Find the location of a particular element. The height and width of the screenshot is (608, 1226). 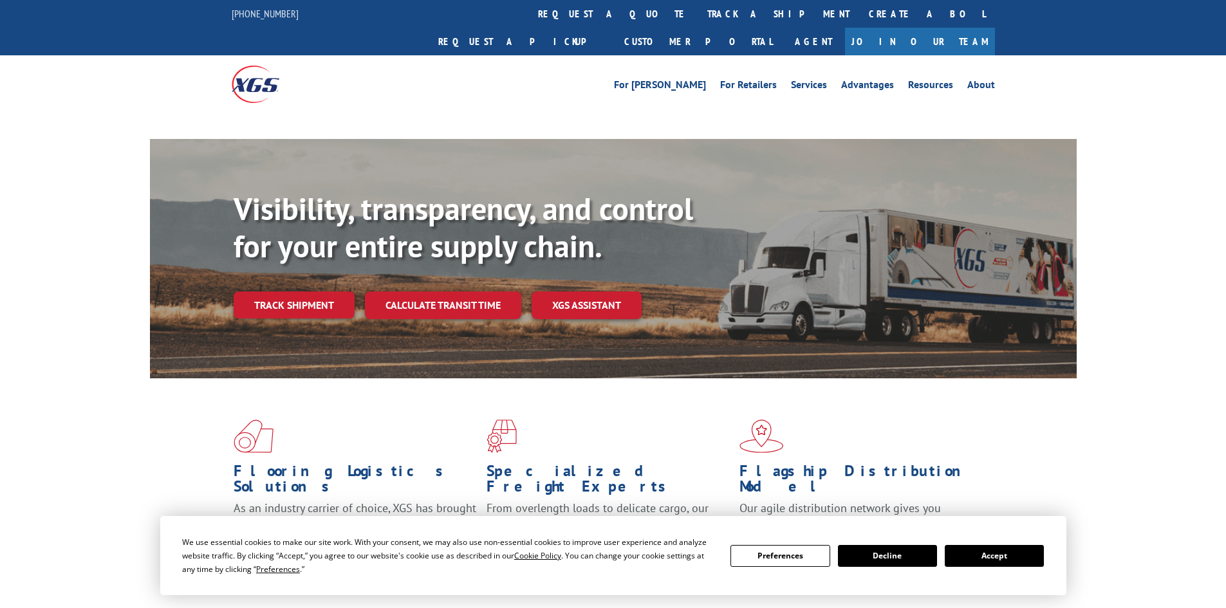

button: Accept is located at coordinates (994, 556).